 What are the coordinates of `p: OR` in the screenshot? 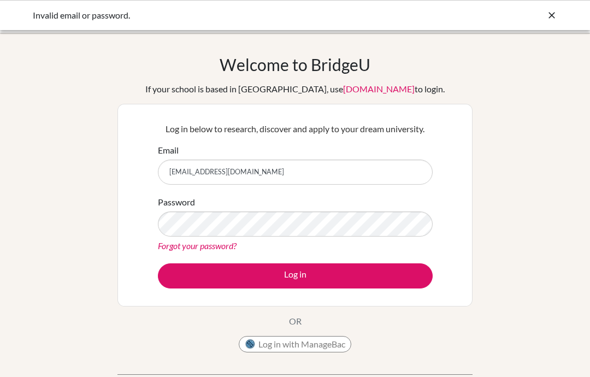 It's located at (295, 321).